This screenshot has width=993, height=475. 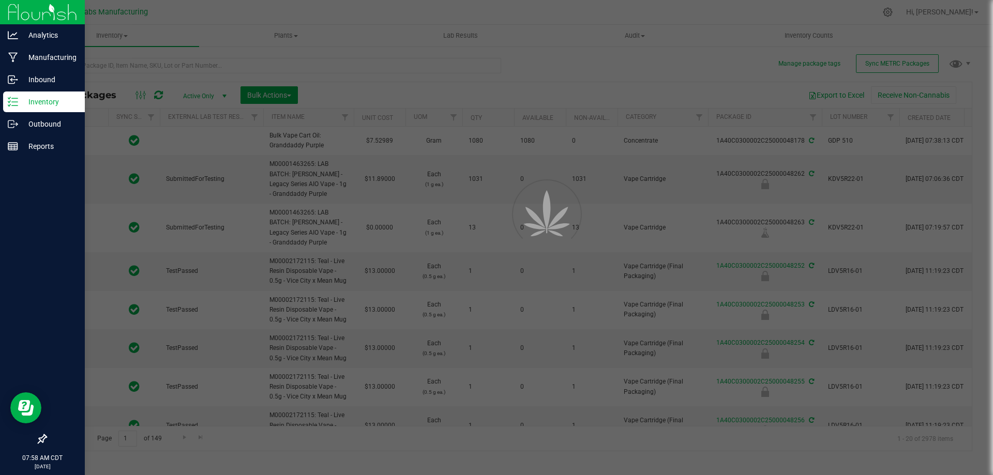 I want to click on inline-svg: Inbound, so click(x=13, y=80).